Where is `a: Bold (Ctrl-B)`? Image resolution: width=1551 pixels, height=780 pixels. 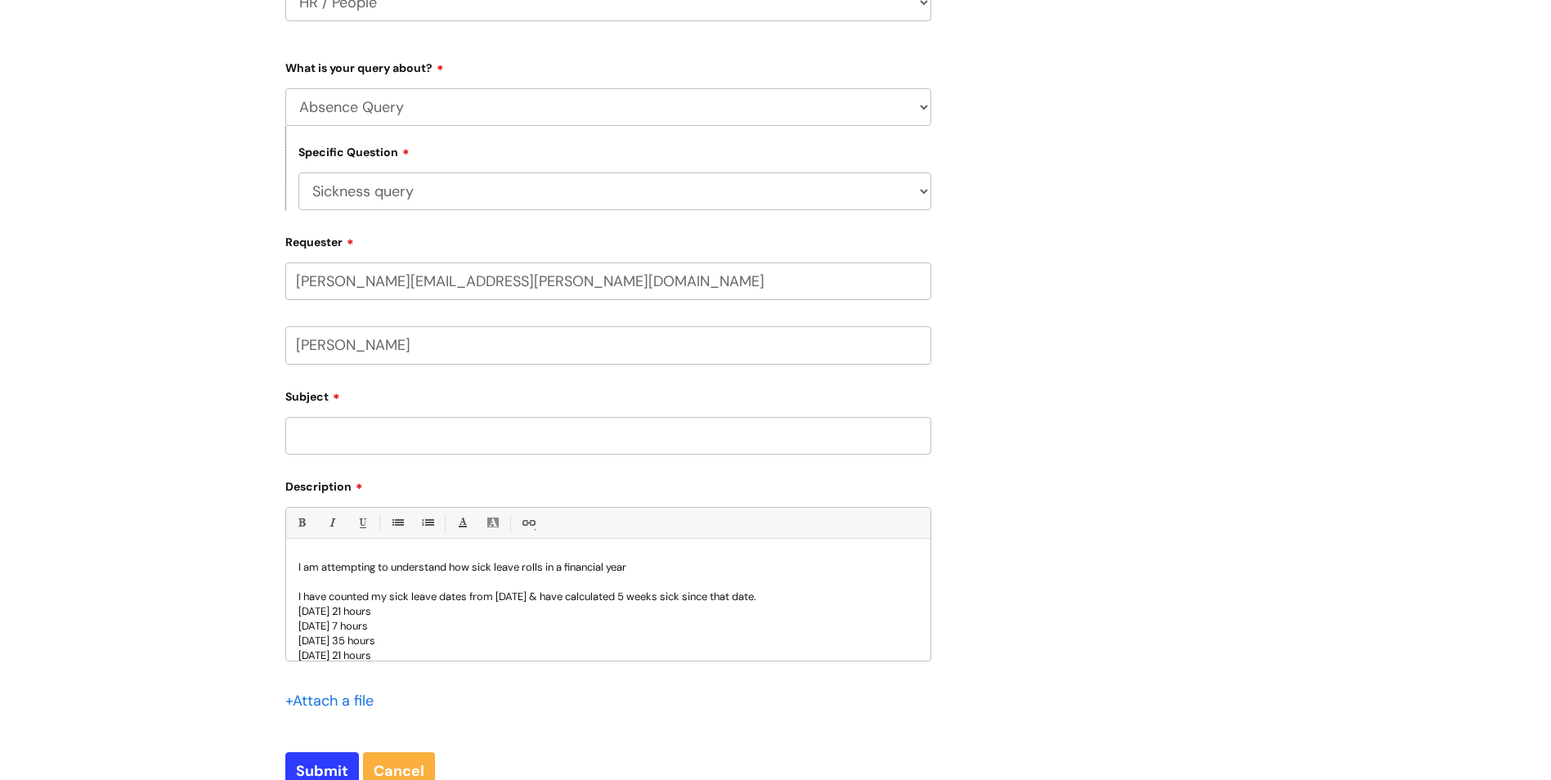
a: Bold (Ctrl-B) is located at coordinates (301, 522).